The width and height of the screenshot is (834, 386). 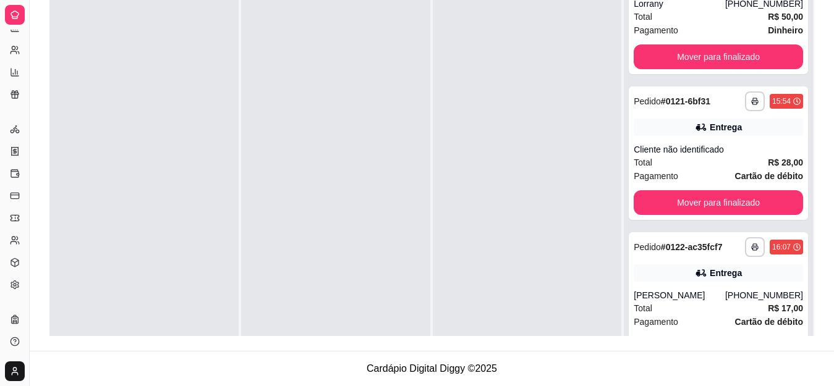 What do you see at coordinates (785, 17) in the screenshot?
I see `strong: R$ 50,00` at bounding box center [785, 17].